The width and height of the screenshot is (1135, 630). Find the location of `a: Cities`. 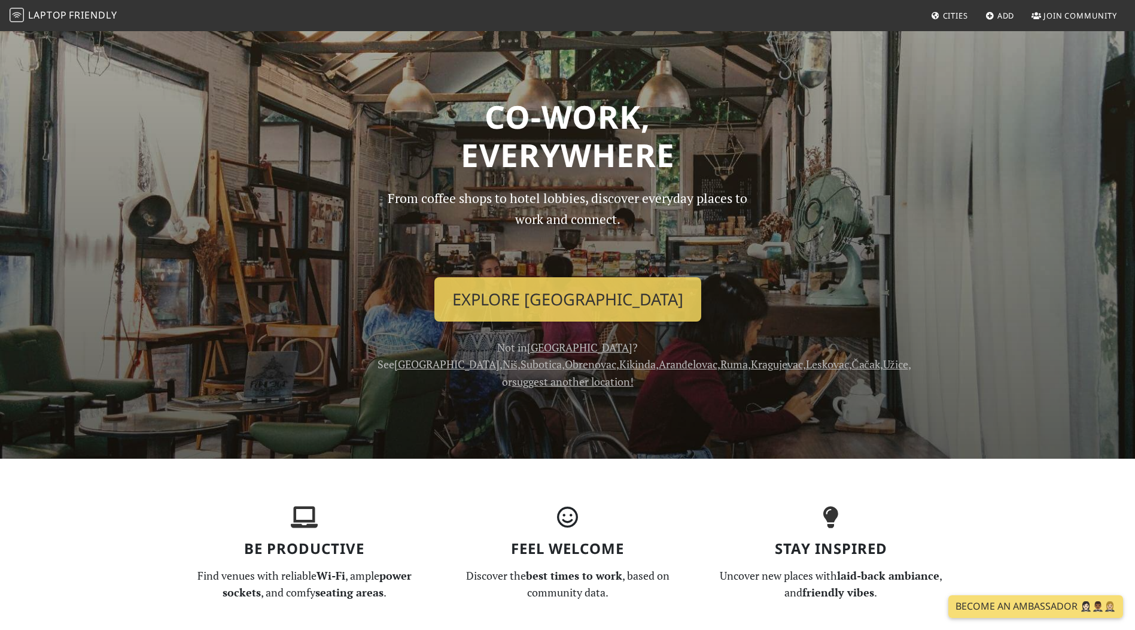

a: Cities is located at coordinates (950, 16).